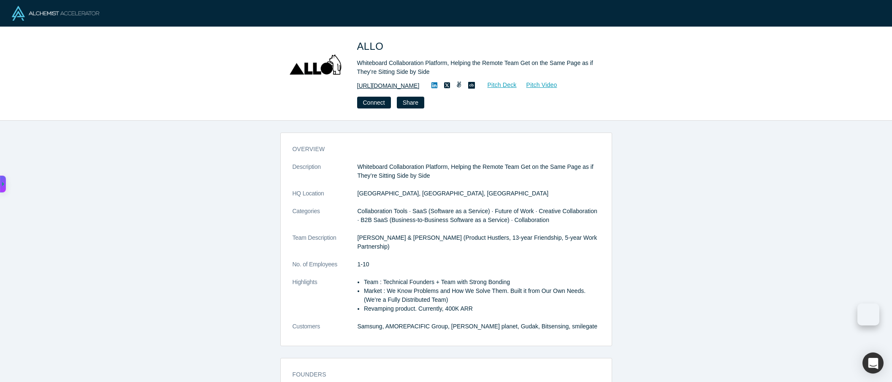  What do you see at coordinates (498, 85) in the screenshot?
I see `a: Pitch Deck` at bounding box center [498, 85].